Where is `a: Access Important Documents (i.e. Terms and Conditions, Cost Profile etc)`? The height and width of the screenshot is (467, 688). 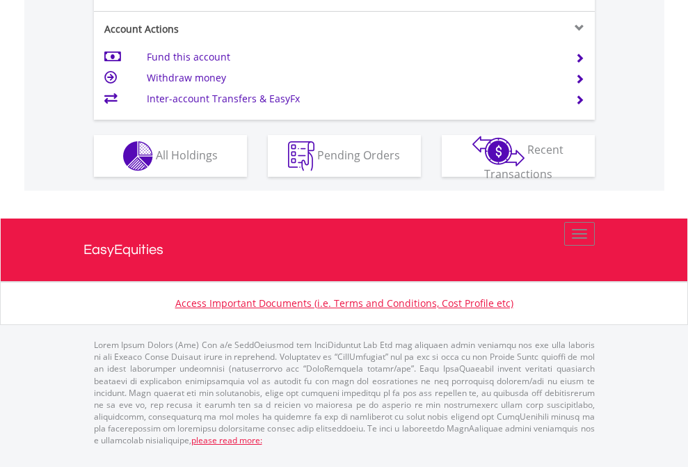 a: Access Important Documents (i.e. Terms and Conditions, Cost Profile etc) is located at coordinates (344, 303).